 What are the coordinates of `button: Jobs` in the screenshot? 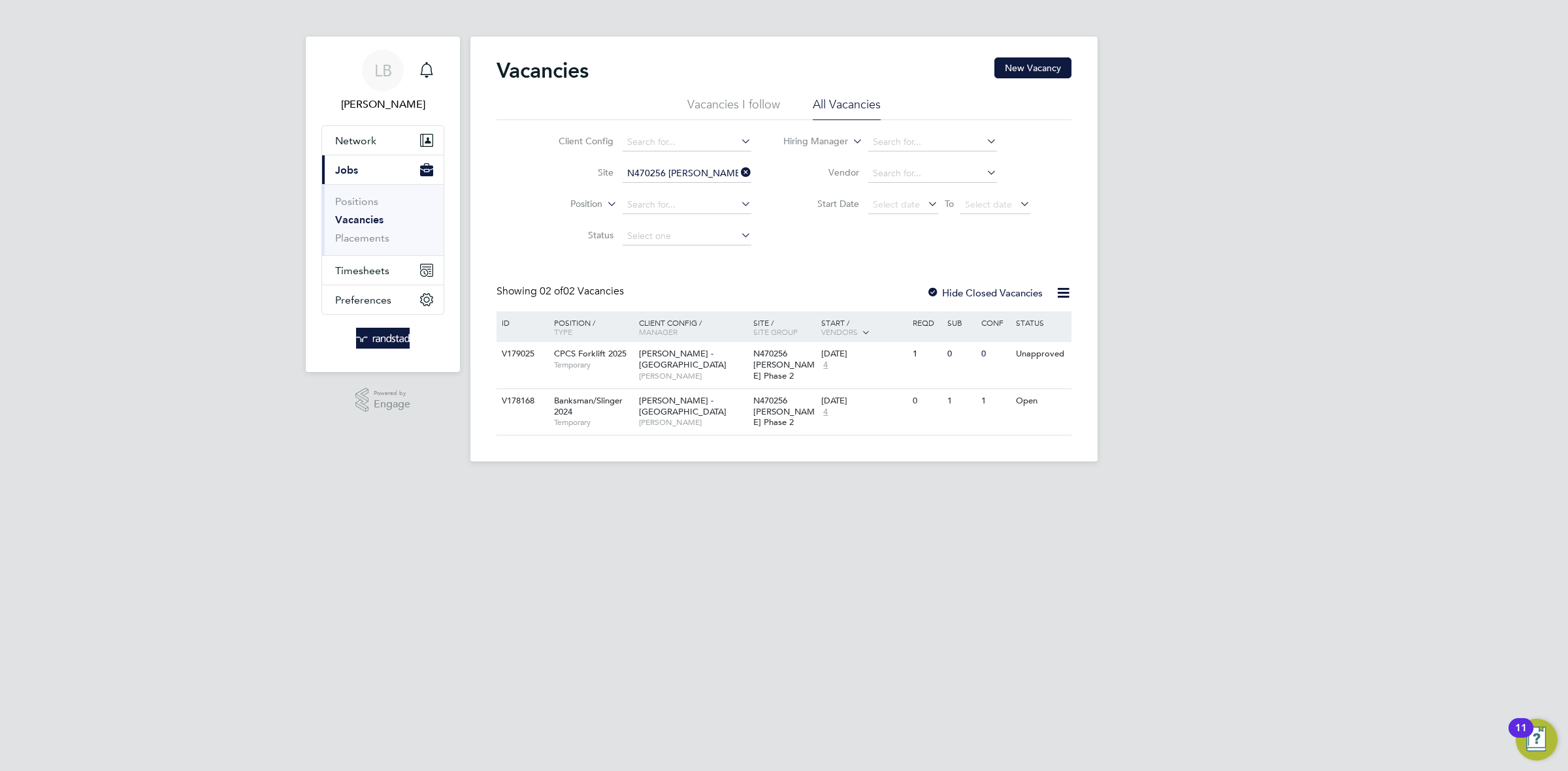 It's located at (383, 170).